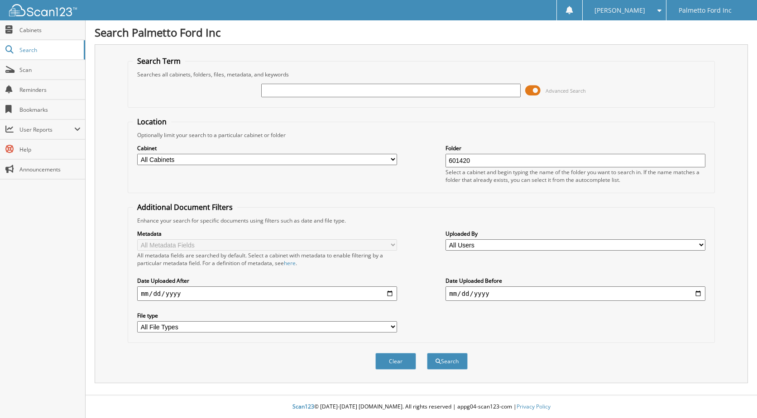 The width and height of the screenshot is (757, 418). Describe the element at coordinates (47, 129) in the screenshot. I see `span: User Reports` at that location.